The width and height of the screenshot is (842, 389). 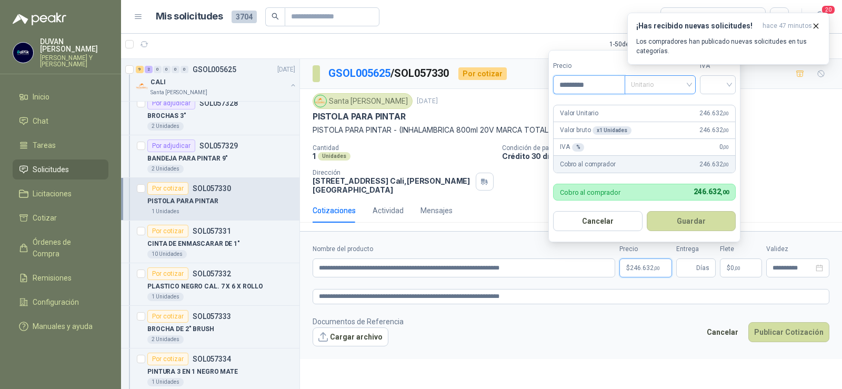 What do you see at coordinates (218, 146) in the screenshot?
I see `p: SOL057329` at bounding box center [218, 146].